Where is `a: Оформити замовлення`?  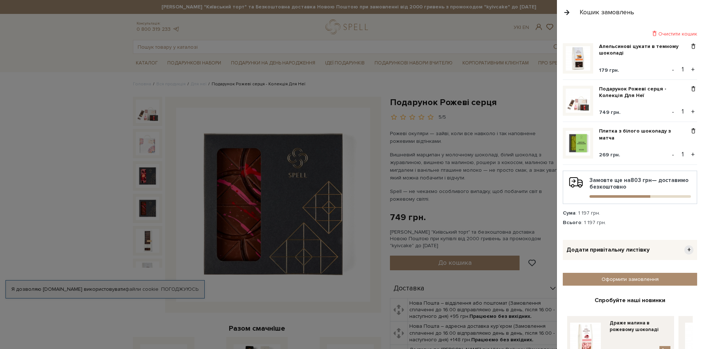
a: Оформити замовлення is located at coordinates (629, 279).